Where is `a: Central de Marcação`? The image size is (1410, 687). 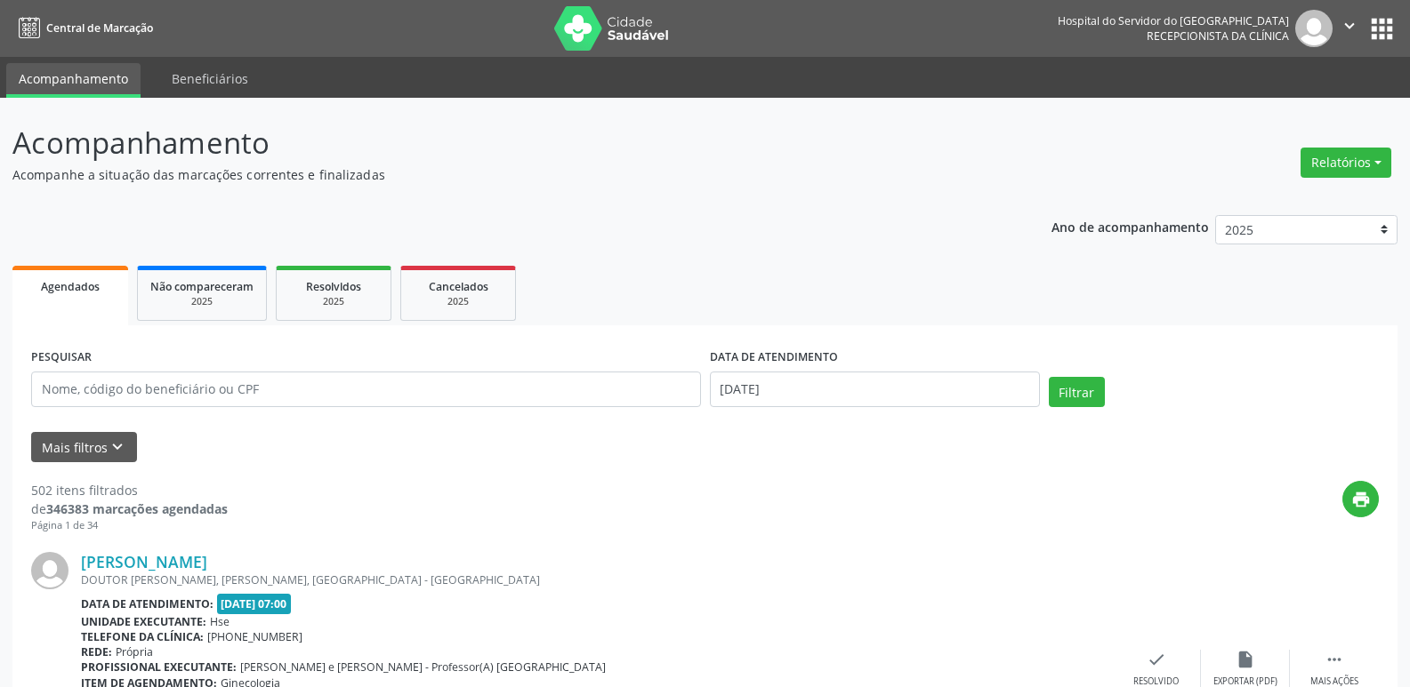
a: Central de Marcação is located at coordinates (83, 28).